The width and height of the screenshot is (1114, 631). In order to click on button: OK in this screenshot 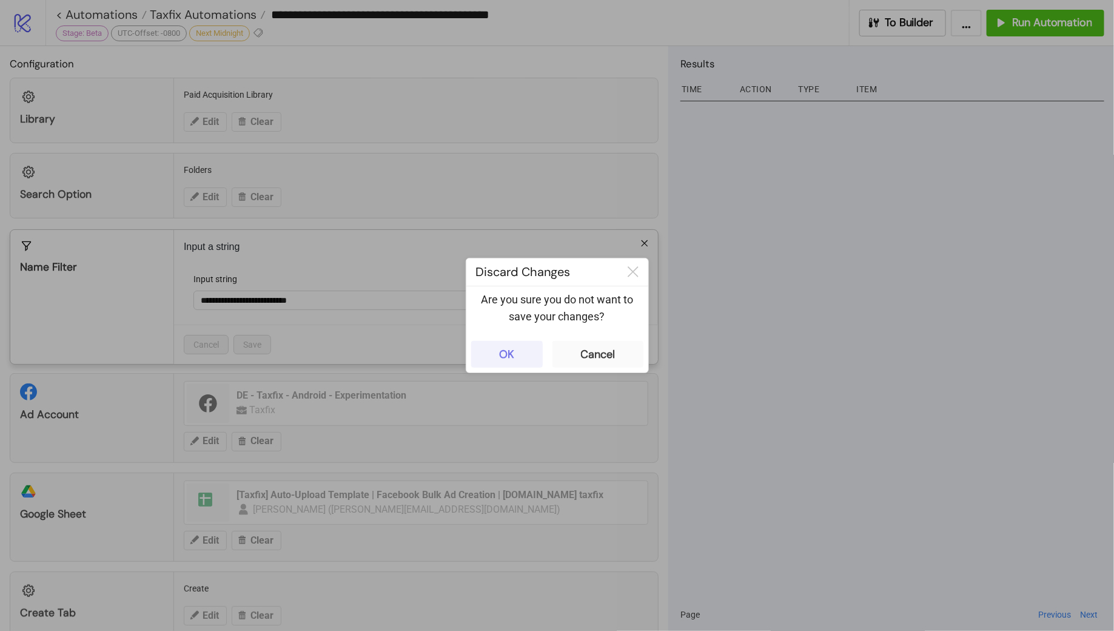, I will do `click(507, 354)`.